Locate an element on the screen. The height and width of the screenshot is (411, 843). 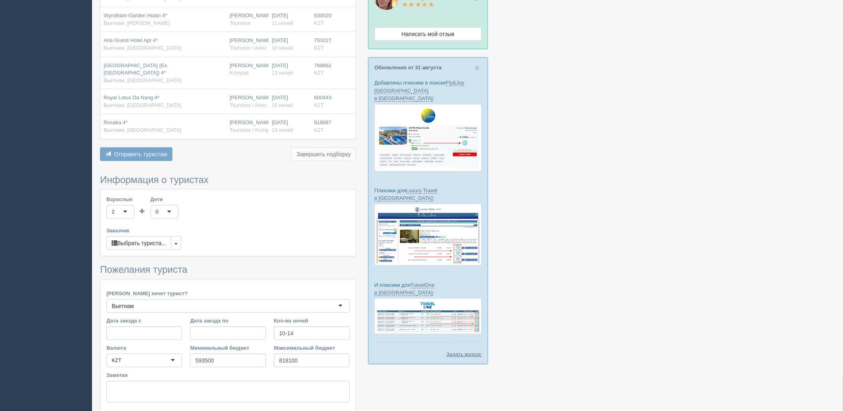
span: 13 ночей is located at coordinates (282, 72).